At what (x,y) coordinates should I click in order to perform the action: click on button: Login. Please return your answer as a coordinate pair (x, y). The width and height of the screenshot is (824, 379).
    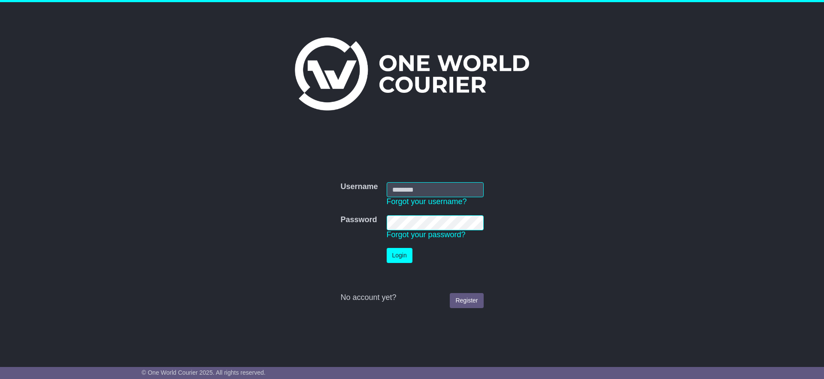
    Looking at the image, I should click on (400, 255).